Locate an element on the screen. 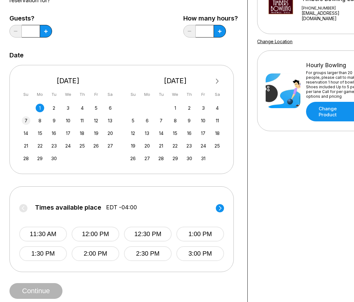 The image size is (354, 302). button: 12:30 PM is located at coordinates (148, 234).